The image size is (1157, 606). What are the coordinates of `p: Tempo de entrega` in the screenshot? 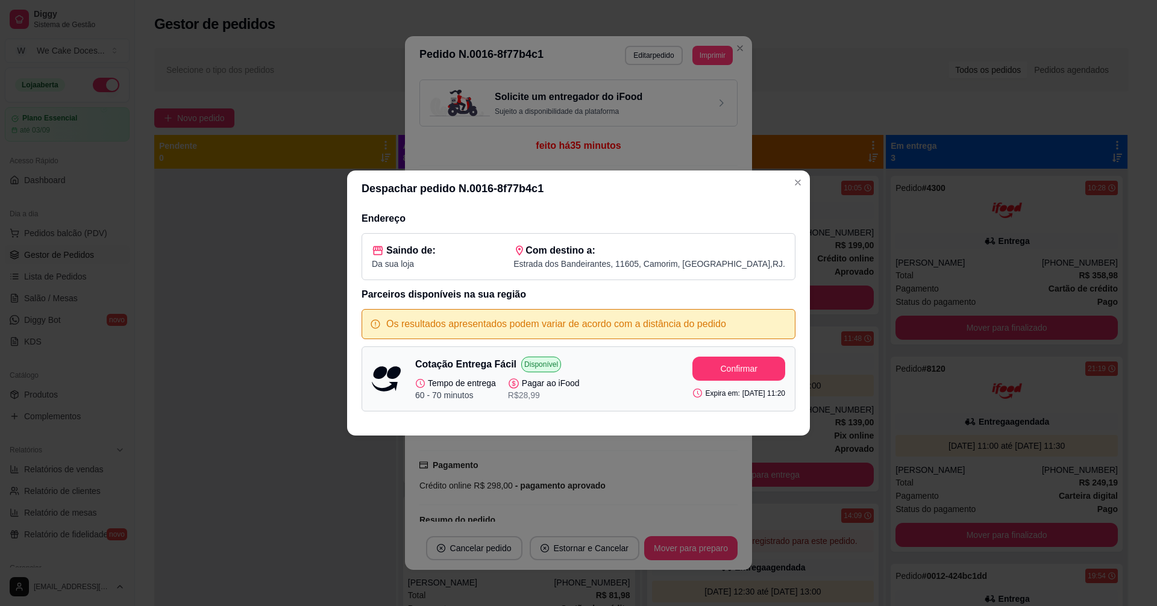 It's located at (455, 383).